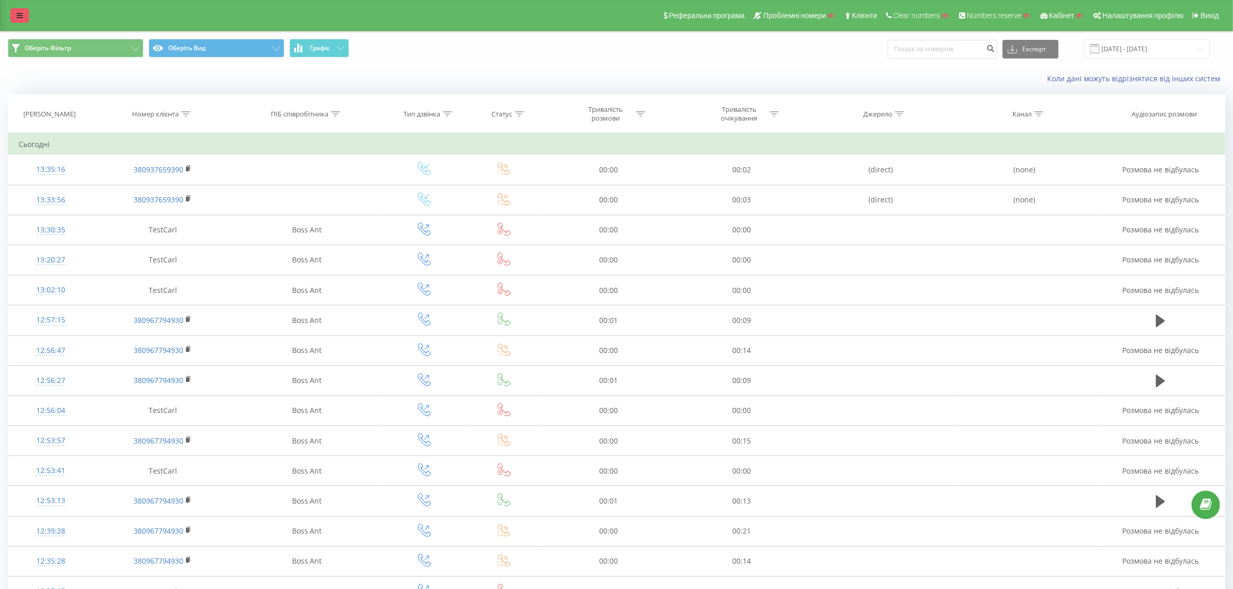 This screenshot has width=1233, height=589. Describe the element at coordinates (51, 320) in the screenshot. I see `div: 12:57:15` at that location.